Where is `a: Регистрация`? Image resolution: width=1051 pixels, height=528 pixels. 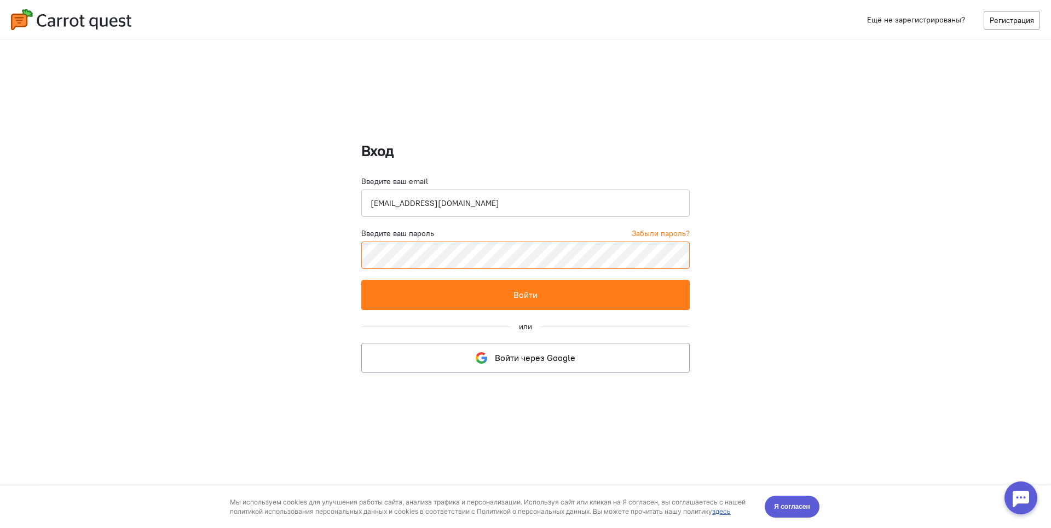
a: Регистрация is located at coordinates (1012, 20).